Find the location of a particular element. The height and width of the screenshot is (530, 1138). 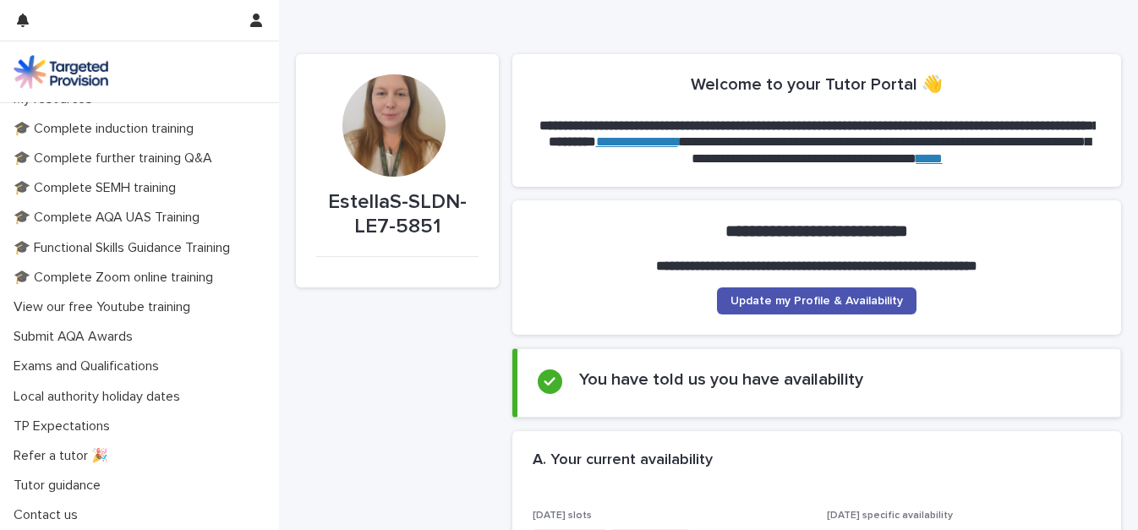

p: 🎓 Complete induction training is located at coordinates (107, 129).